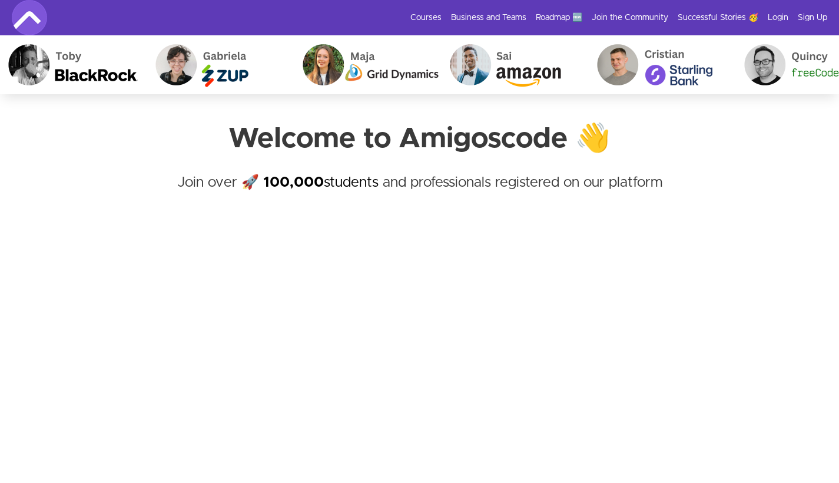  Describe the element at coordinates (488, 18) in the screenshot. I see `a: Business and Teams` at that location.